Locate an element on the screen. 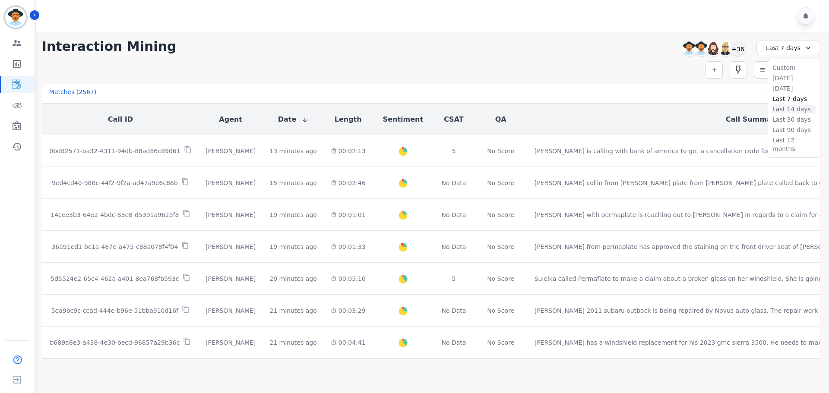 The height and width of the screenshot is (393, 829). p: 0bd82571-ba32-4311-94db-88ad86c89061 is located at coordinates (114, 151).